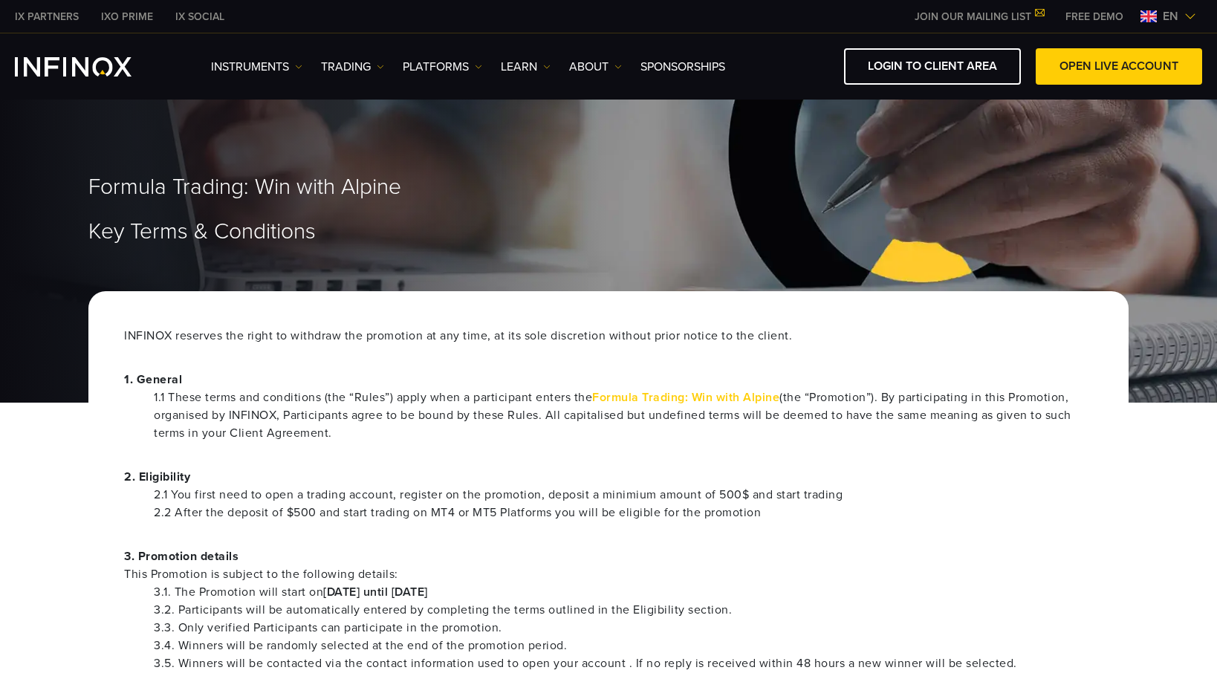  I want to click on a: ABOUT, so click(595, 67).